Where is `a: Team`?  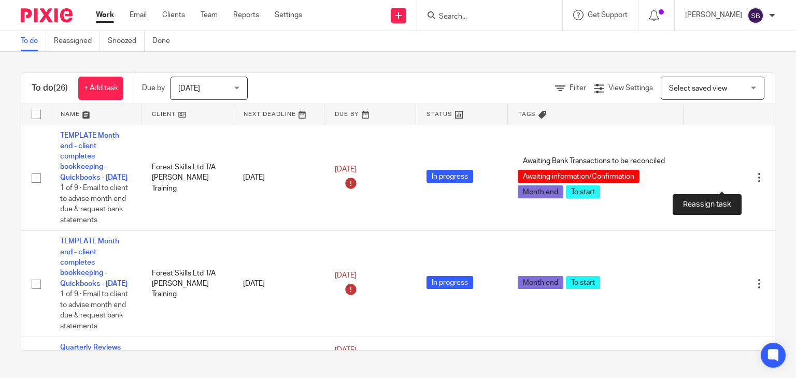 a: Team is located at coordinates (209, 15).